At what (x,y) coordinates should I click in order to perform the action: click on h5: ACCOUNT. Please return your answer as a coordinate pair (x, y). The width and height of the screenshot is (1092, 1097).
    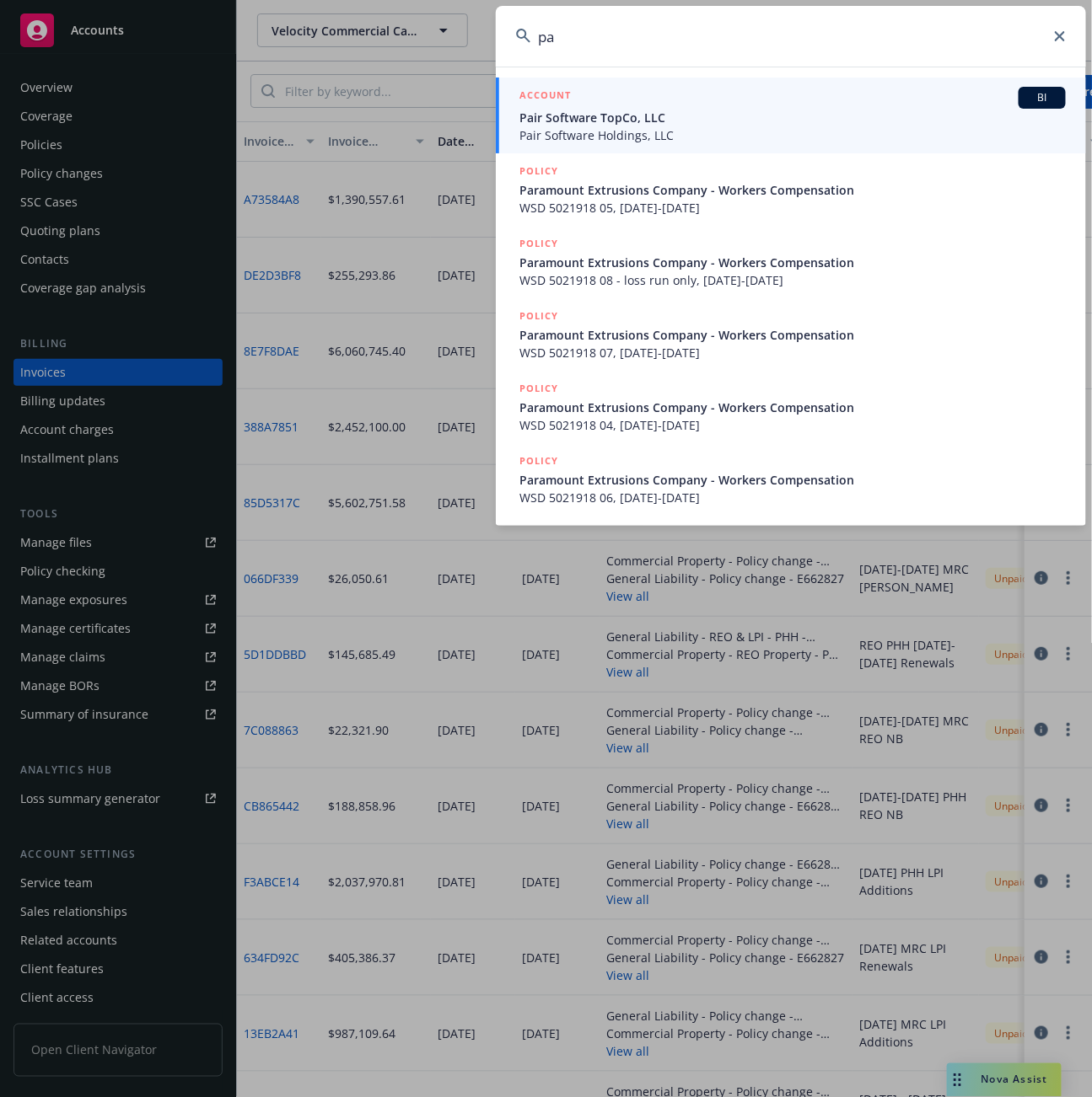
    Looking at the image, I should click on (545, 96).